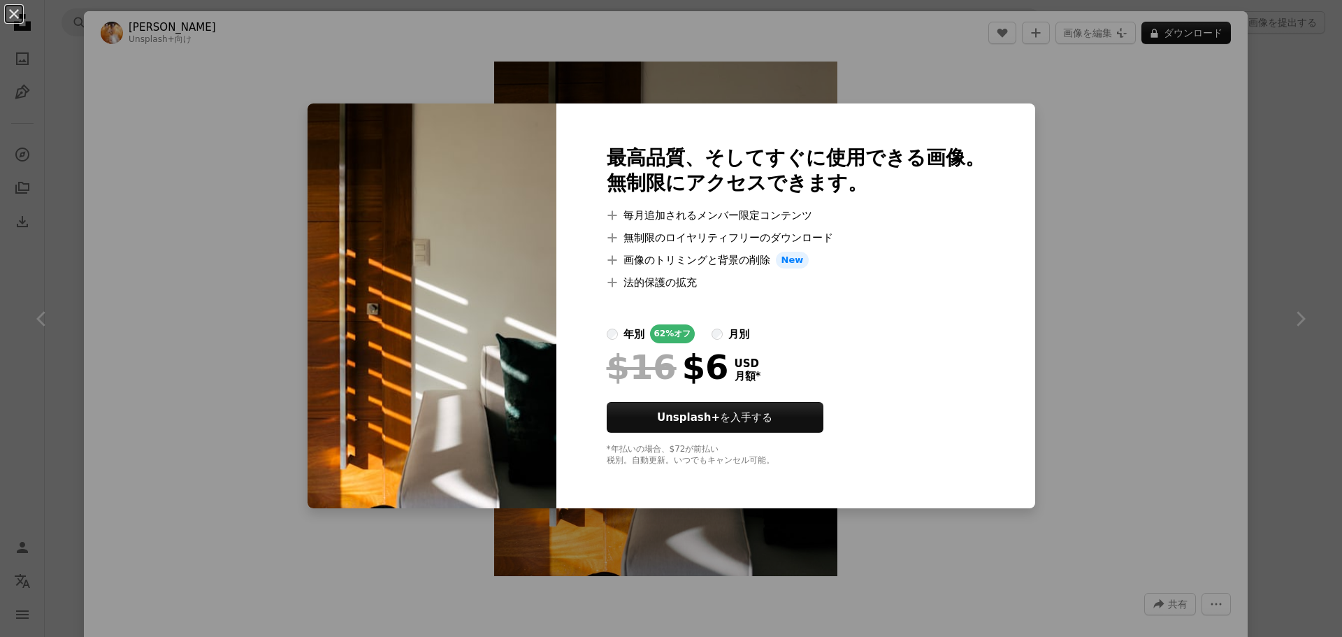 Image resolution: width=1342 pixels, height=637 pixels. What do you see at coordinates (796, 215) in the screenshot?
I see `li: 毎月追加されるメンバー限定コンテンツ` at bounding box center [796, 215].